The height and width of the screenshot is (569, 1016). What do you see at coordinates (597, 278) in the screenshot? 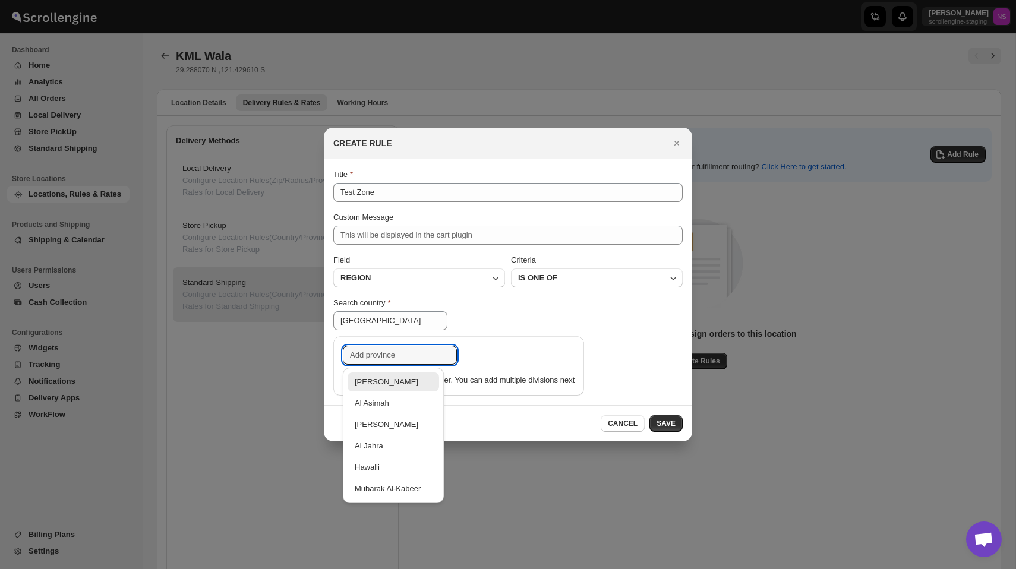
I see `button: IS ONE OF` at bounding box center [597, 278].